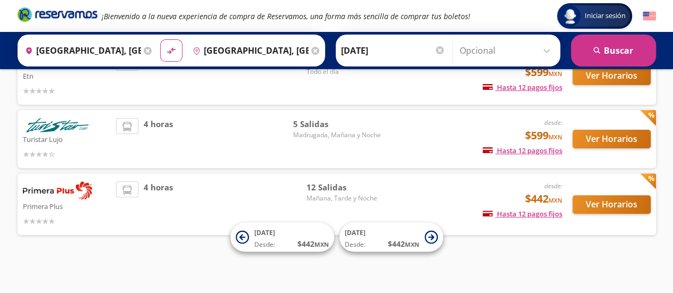 The image size is (673, 293). What do you see at coordinates (57, 125) in the screenshot?
I see `img: Turistar Lujo` at bounding box center [57, 125].